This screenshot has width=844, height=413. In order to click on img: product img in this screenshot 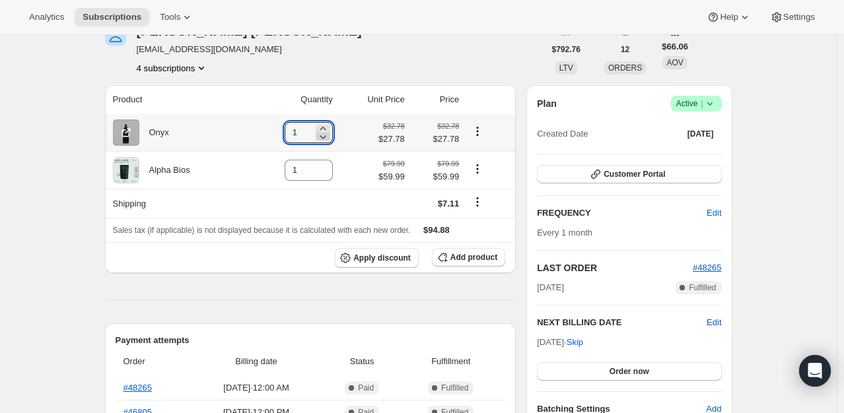, I will do `click(126, 170)`.